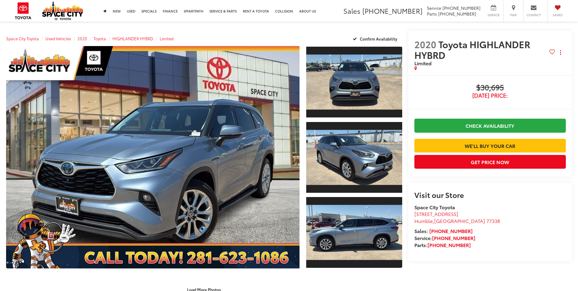 This screenshot has width=578, height=291. What do you see at coordinates (472, 49) in the screenshot?
I see `span: Toyota HIGHLANDER HYBRD` at bounding box center [472, 49].